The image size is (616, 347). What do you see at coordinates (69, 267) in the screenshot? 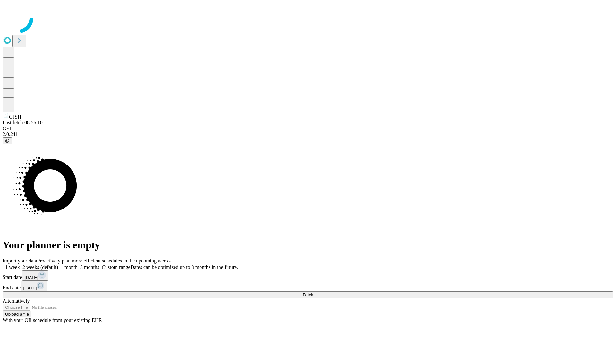
I see `span: 1 month` at bounding box center [69, 267].